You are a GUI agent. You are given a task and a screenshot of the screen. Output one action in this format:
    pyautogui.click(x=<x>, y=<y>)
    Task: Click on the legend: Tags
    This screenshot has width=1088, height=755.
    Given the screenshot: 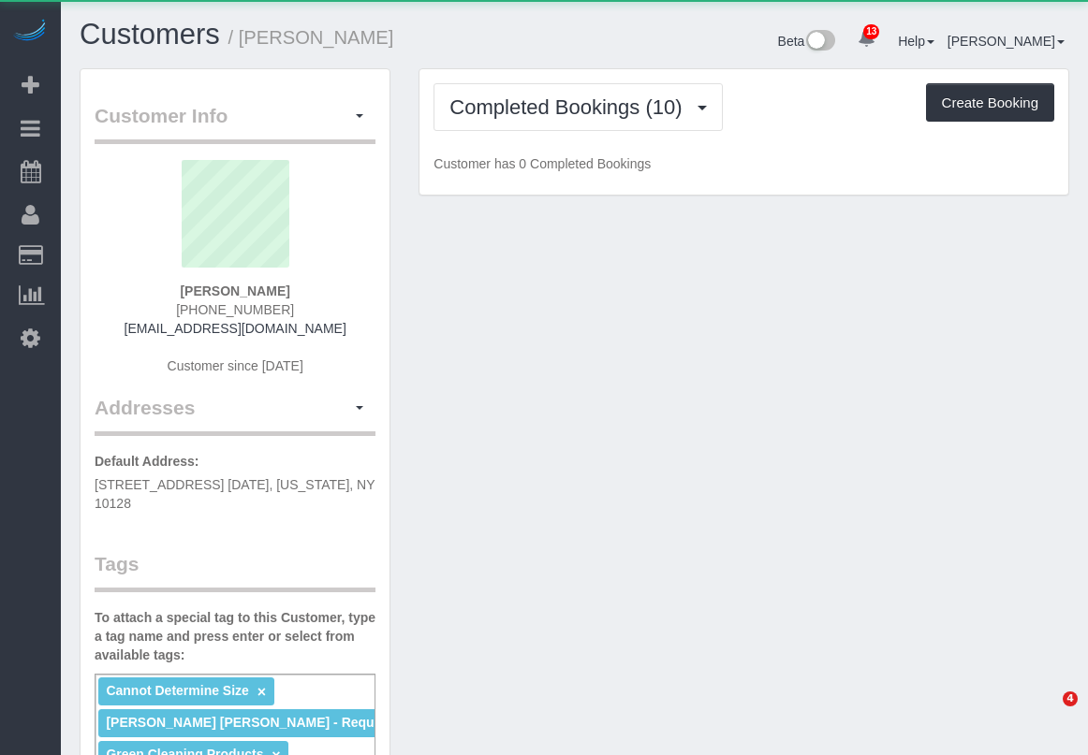 What is the action you would take?
    pyautogui.click(x=235, y=571)
    